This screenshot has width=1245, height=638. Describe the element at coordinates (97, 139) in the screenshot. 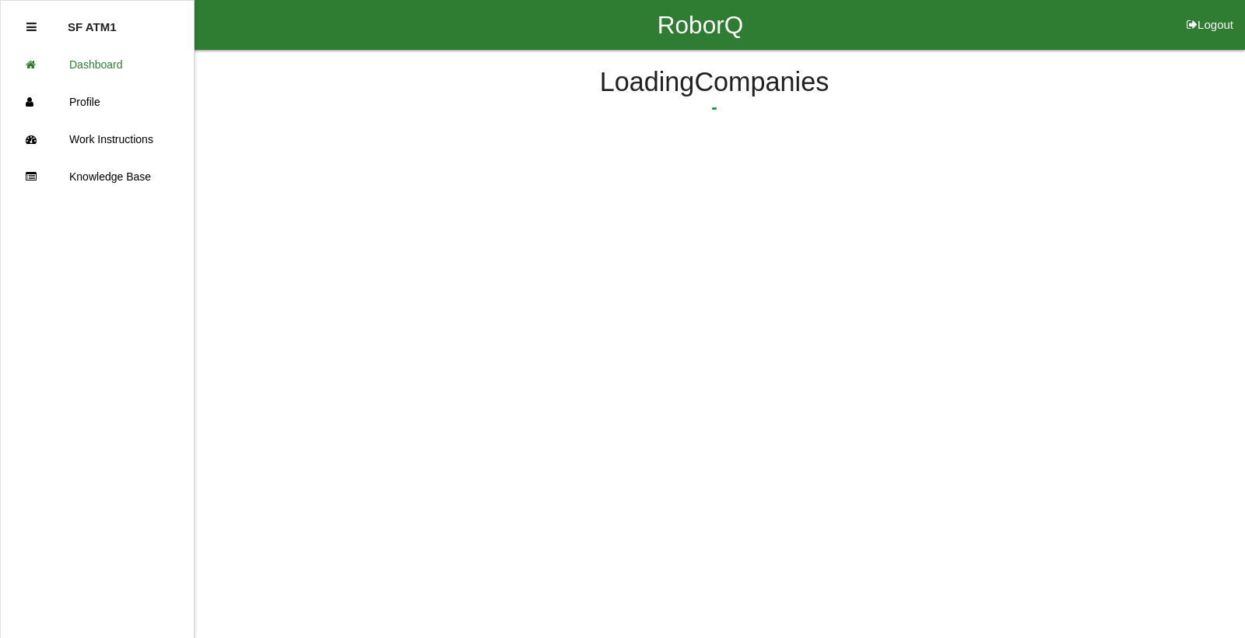

I see `a: Work Instructions` at that location.